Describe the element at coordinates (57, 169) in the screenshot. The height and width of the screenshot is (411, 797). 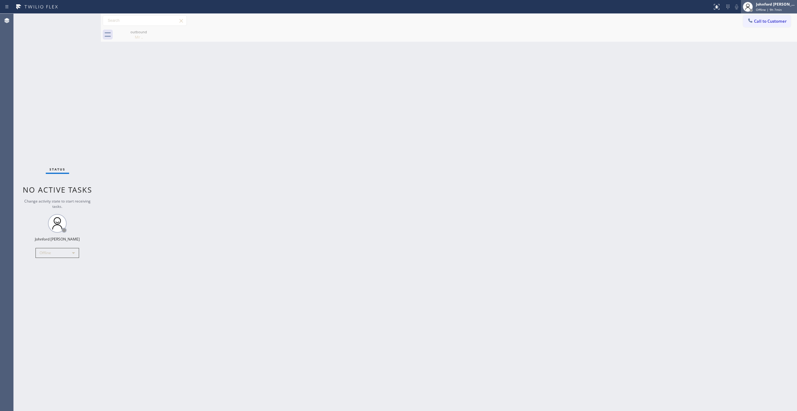
I see `span: Status` at that location.